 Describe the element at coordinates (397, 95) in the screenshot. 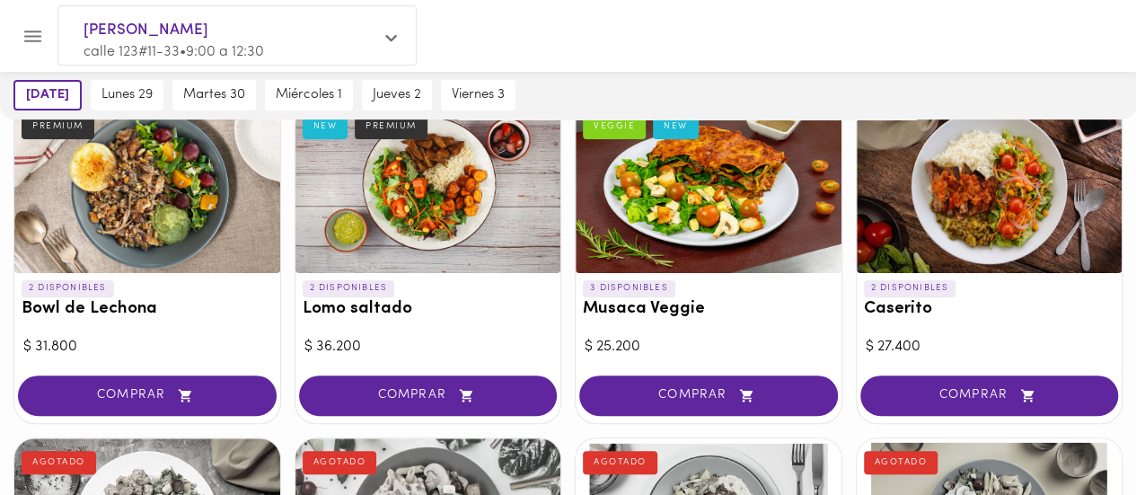

I see `span: jueves 2` at that location.